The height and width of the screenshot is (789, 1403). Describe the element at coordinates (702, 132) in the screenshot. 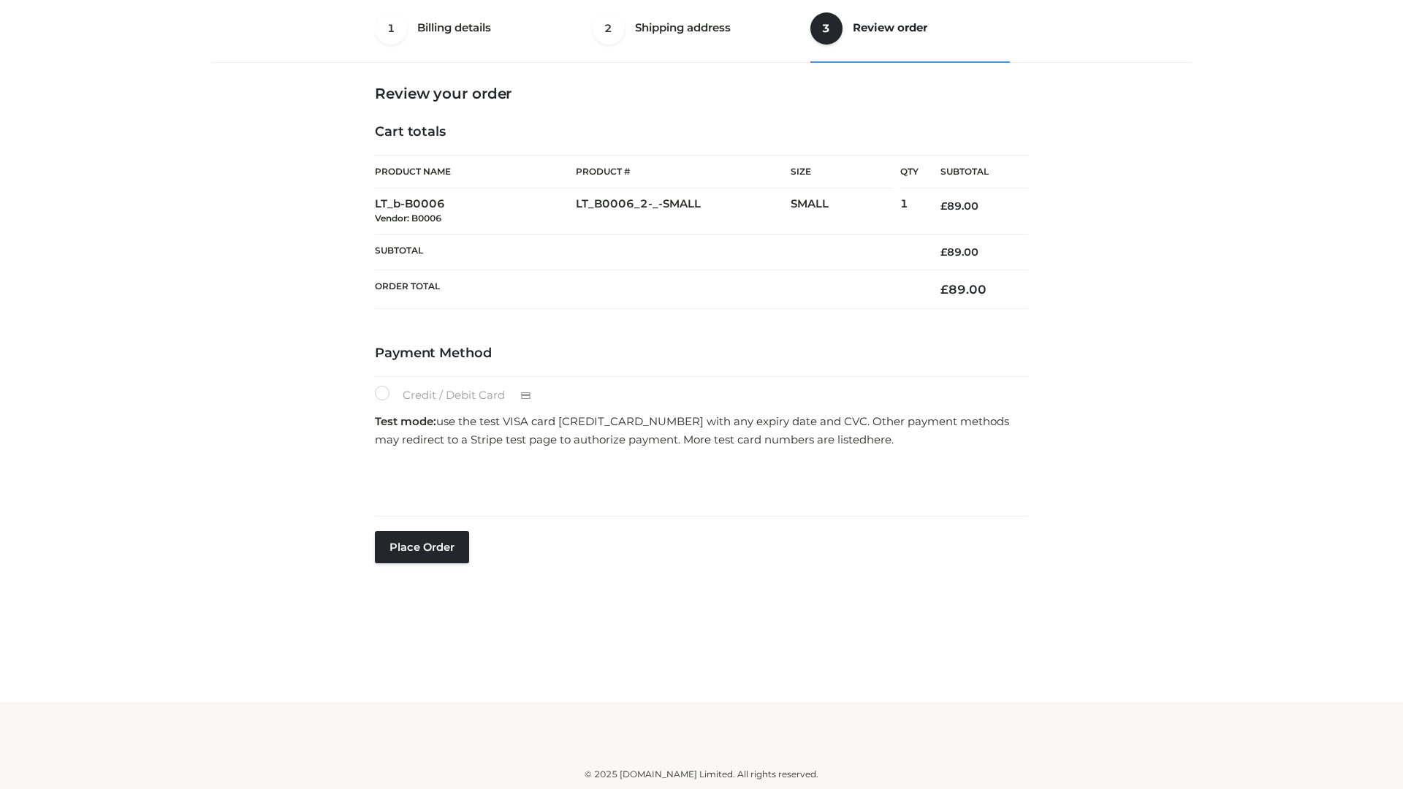

I see `h4: Cart totals` at that location.